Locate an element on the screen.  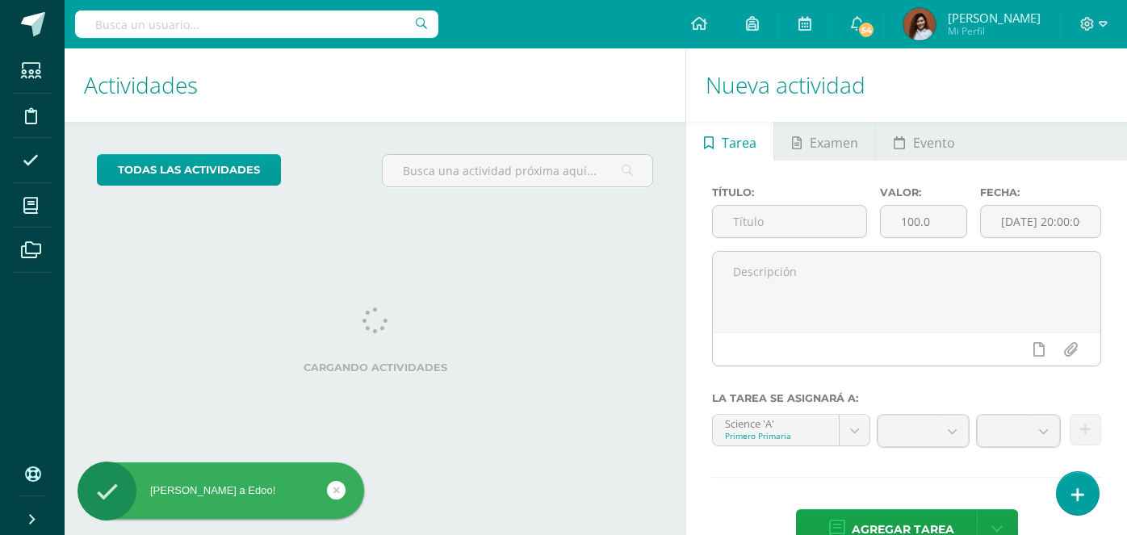
a: Tarea is located at coordinates (730, 141).